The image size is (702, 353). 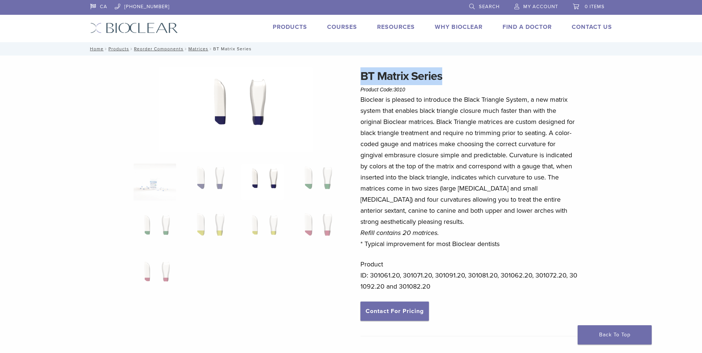 What do you see at coordinates (394, 311) in the screenshot?
I see `a: Contact For Pricing` at bounding box center [394, 311].